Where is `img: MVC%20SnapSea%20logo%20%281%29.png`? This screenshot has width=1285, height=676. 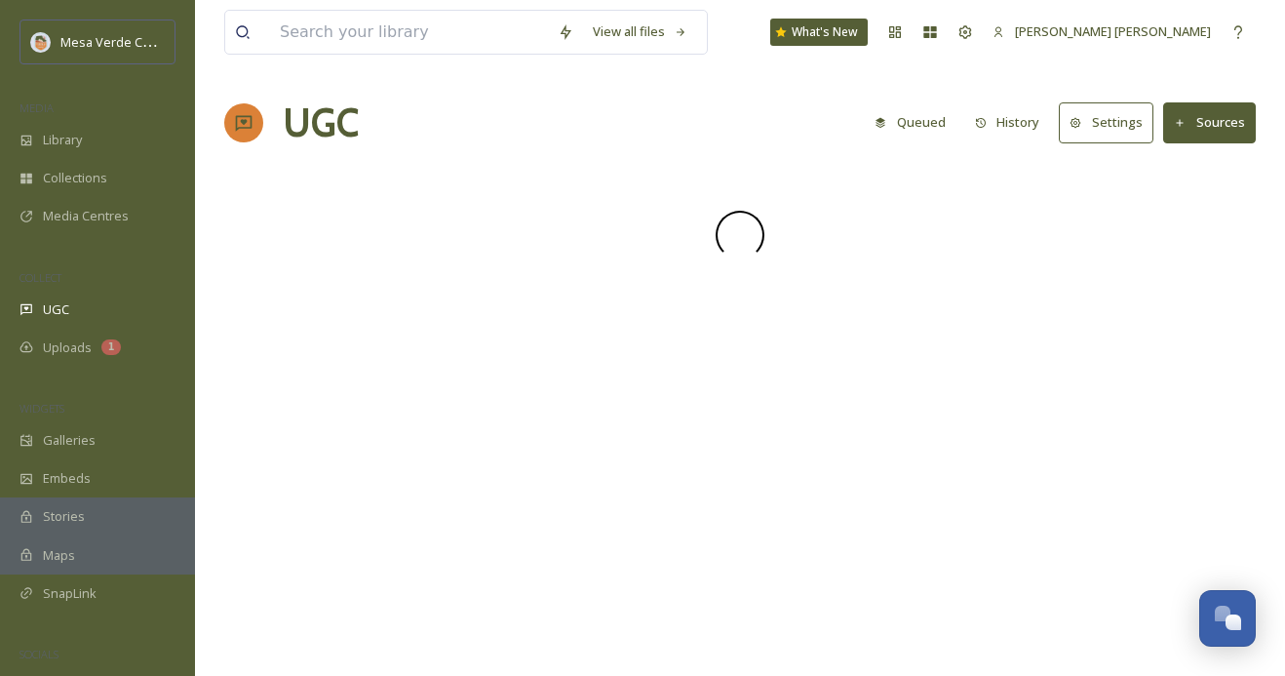 img: MVC%20SnapSea%20logo%20%281%29.png is located at coordinates (41, 42).